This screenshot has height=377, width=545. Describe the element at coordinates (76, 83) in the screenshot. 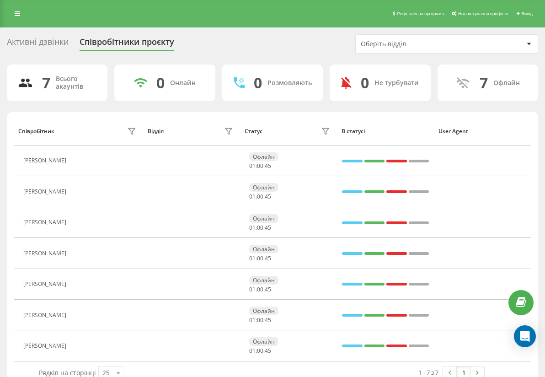

I see `div: Всього акаунтів` at that location.